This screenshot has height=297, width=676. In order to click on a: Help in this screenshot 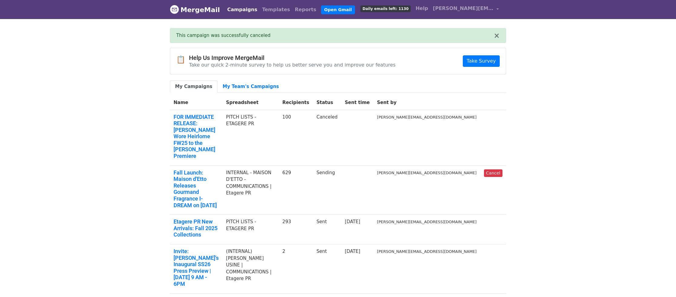, I will do `click(422, 8)`.